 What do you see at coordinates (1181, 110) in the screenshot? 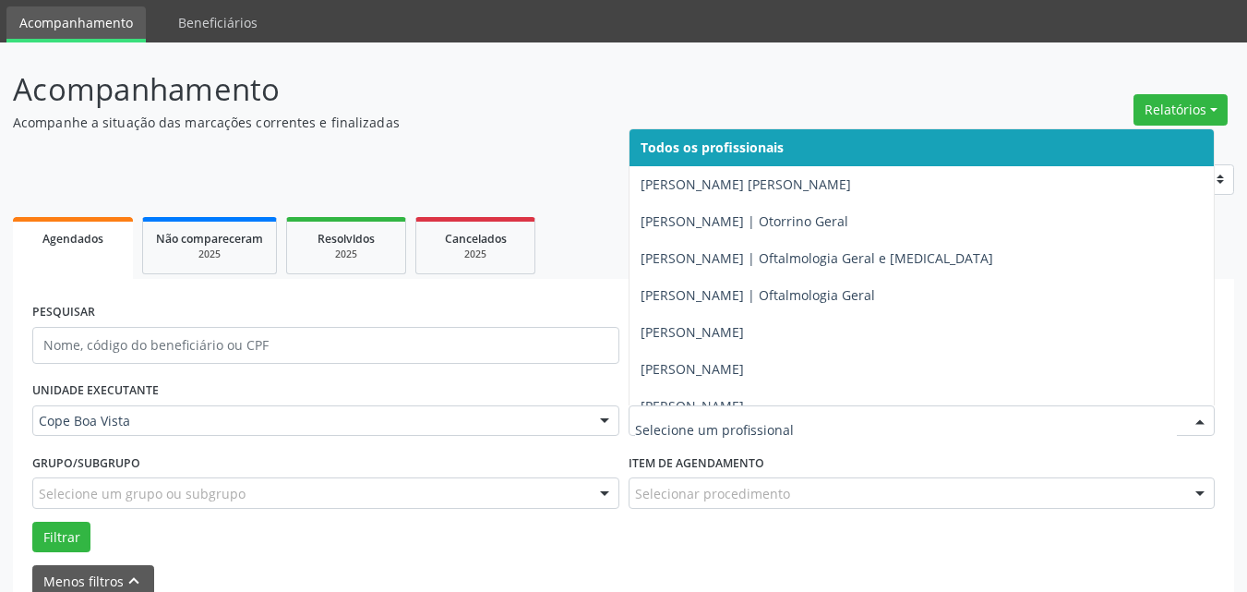
I see `button: Relatórios` at bounding box center [1181, 110].